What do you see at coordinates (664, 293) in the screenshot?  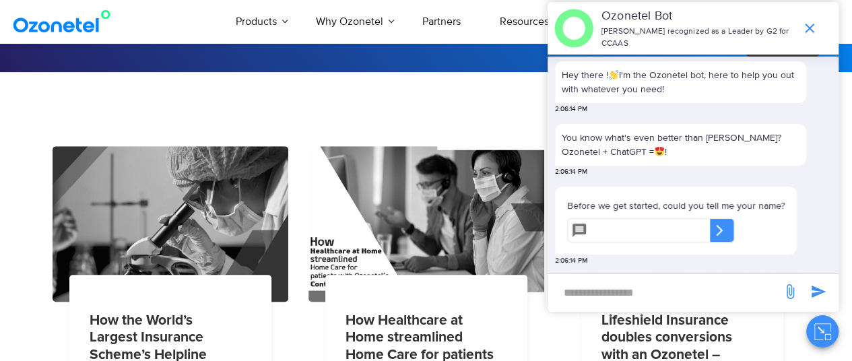 I see `div: new-msg-input` at bounding box center [664, 293].